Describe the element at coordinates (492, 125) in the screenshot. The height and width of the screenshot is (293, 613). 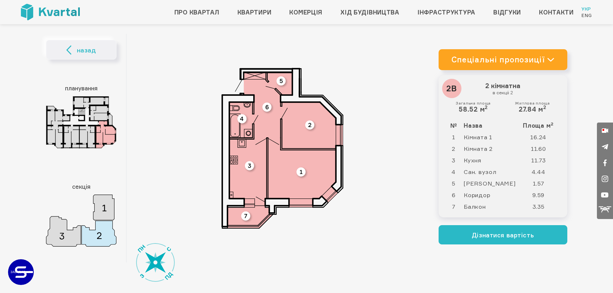
I see `th: Назва` at that location.